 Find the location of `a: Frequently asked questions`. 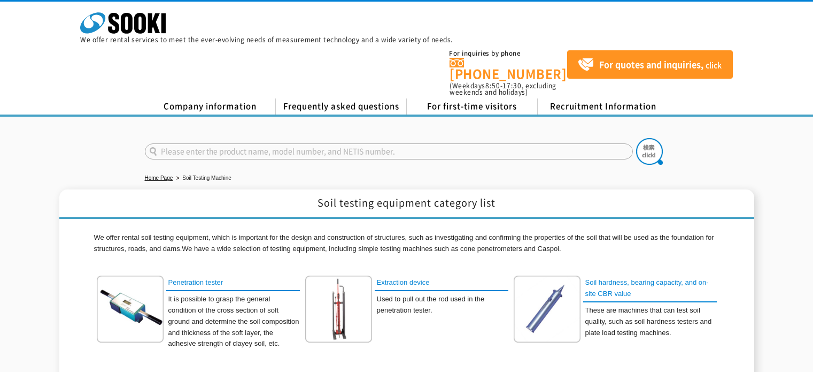

a: Frequently asked questions is located at coordinates (341, 106).